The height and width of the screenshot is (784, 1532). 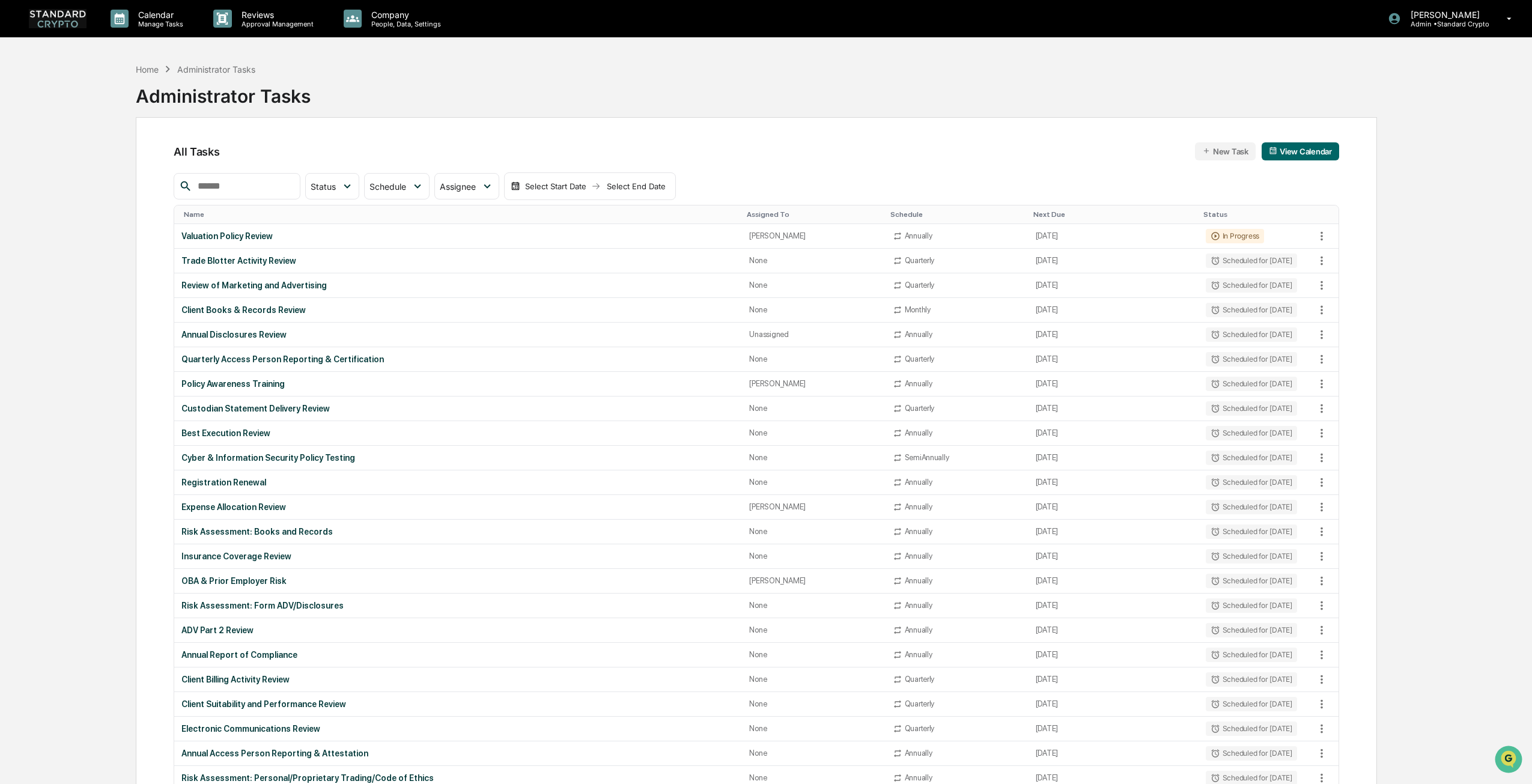 I want to click on div: Electronic Communications Review, so click(x=458, y=729).